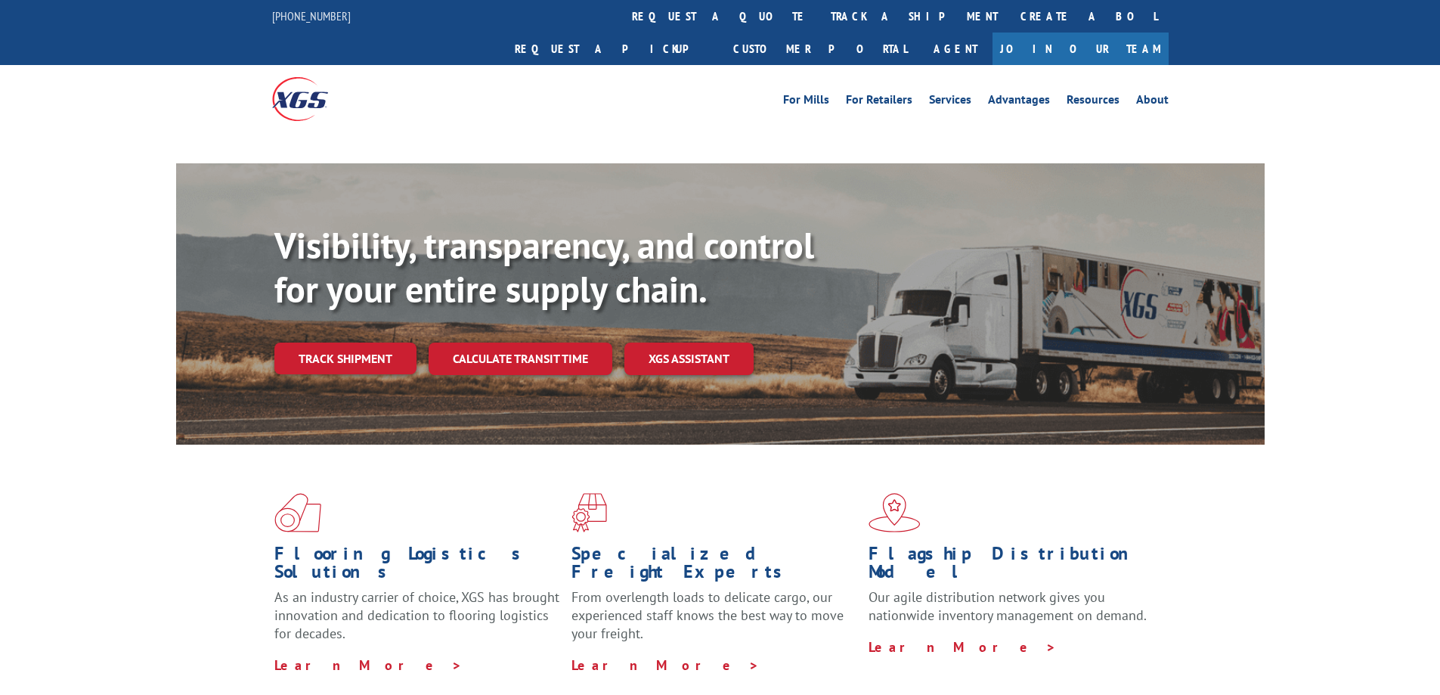 The image size is (1440, 695). I want to click on span: As an industry carrier of choice, XGS has brought innovation and dedication to flooring logistics..., so click(416, 614).